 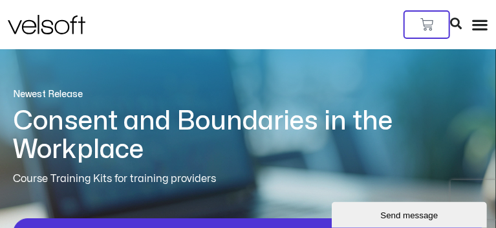 What do you see at coordinates (248, 94) in the screenshot?
I see `p: Newest Release` at bounding box center [248, 94].